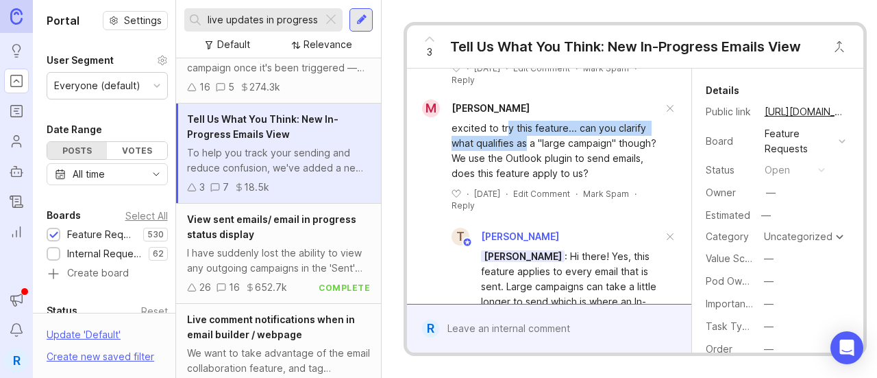 This screenshot has height=378, width=877. What do you see at coordinates (100, 356) in the screenshot?
I see `div: Create new saved filter` at bounding box center [100, 356].